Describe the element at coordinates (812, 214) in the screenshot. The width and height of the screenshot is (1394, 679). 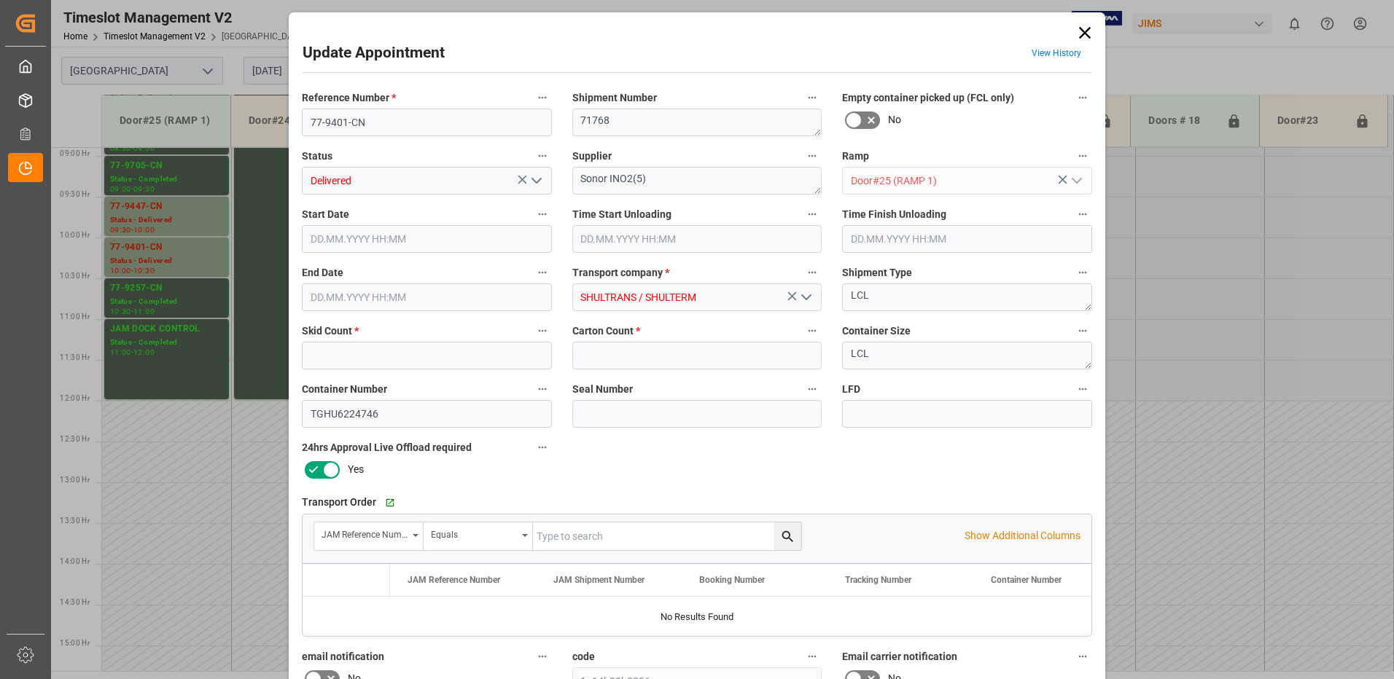
I see `button: Time Start Unloading` at that location.